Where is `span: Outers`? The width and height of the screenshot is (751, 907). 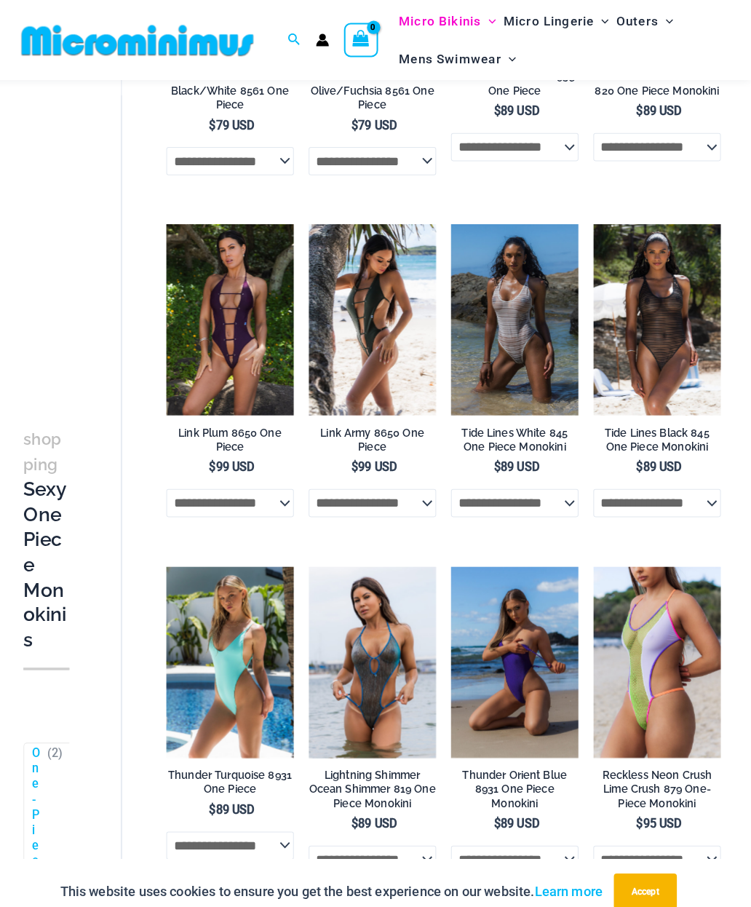
span: Outers is located at coordinates (639, 20).